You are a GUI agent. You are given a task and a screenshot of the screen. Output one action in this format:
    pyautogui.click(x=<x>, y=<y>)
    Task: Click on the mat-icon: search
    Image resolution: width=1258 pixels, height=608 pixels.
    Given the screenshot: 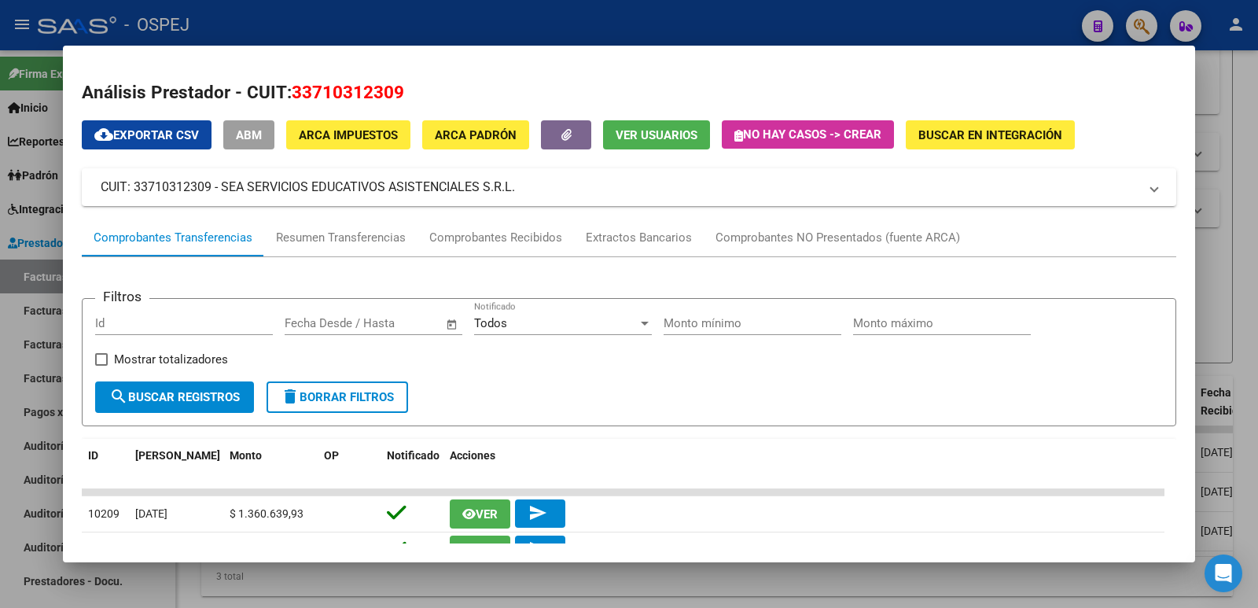 What is the action you would take?
    pyautogui.click(x=119, y=396)
    